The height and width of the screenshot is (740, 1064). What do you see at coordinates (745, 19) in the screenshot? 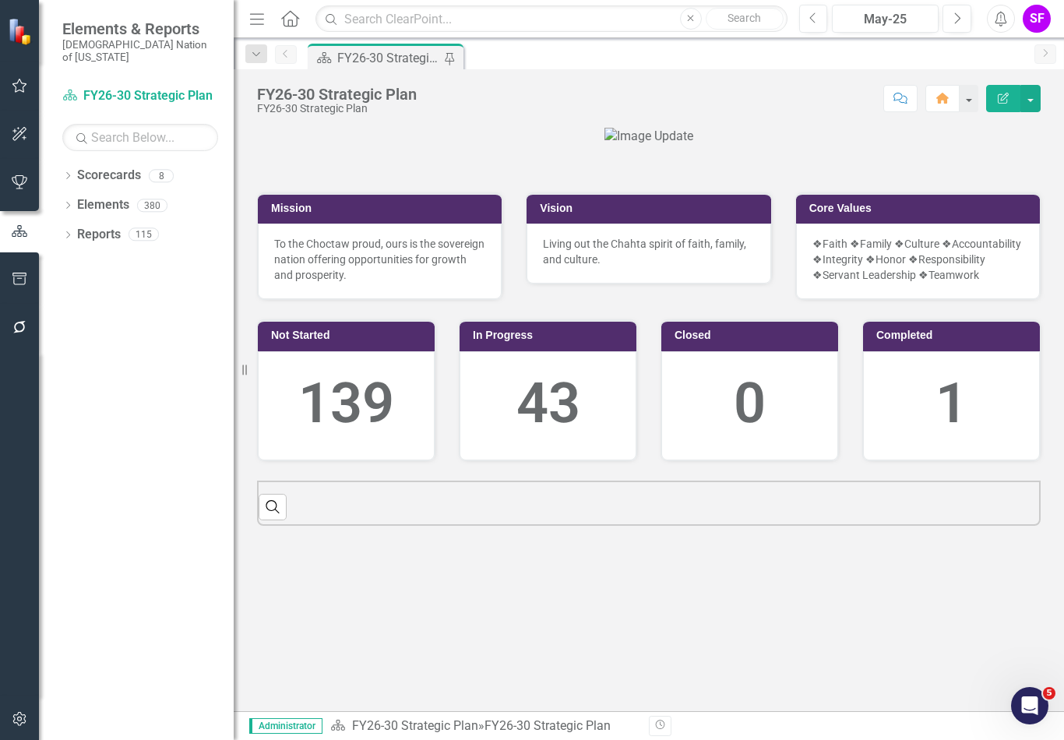
I see `button: Search` at bounding box center [745, 19].